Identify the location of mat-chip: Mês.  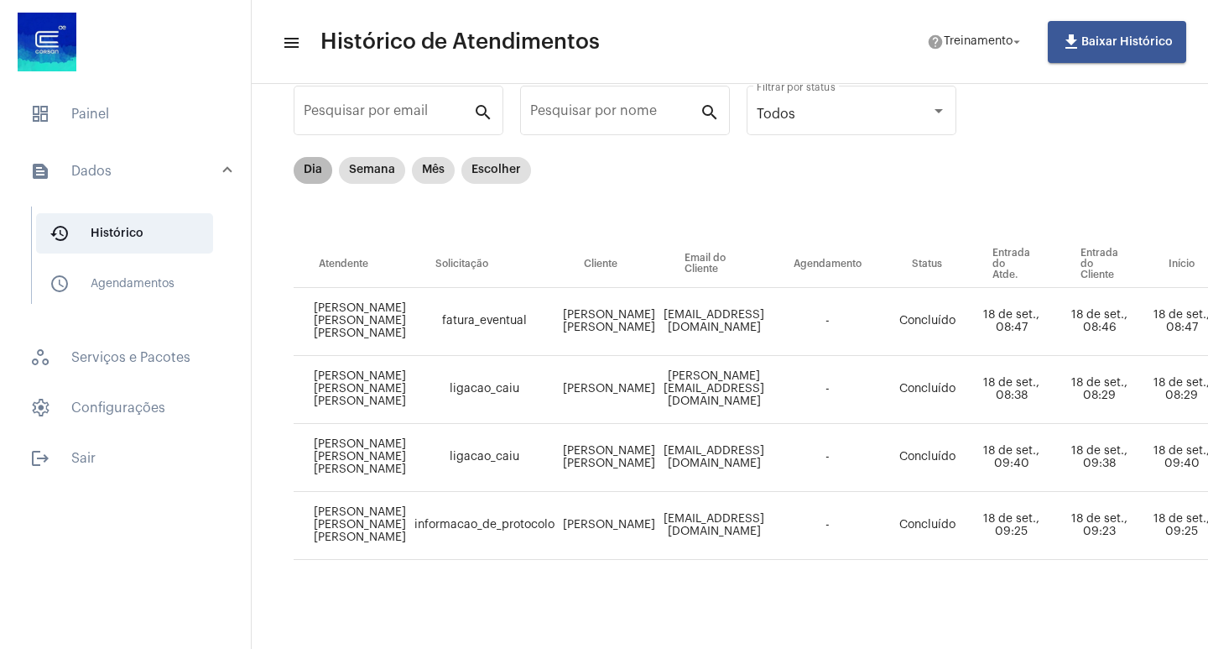
(433, 170).